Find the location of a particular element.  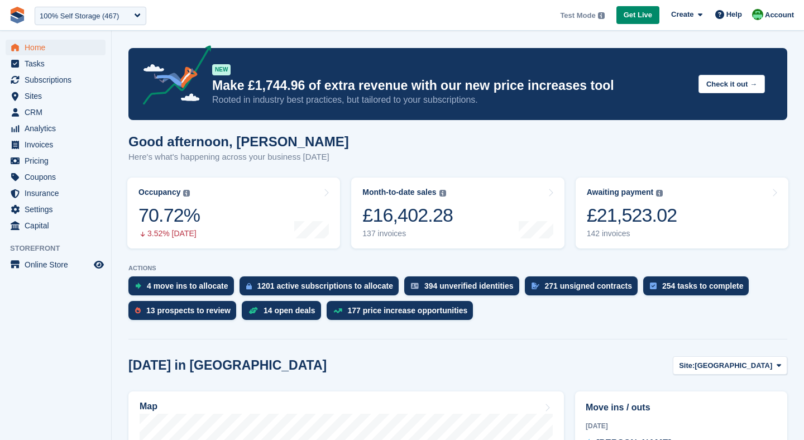

a: 271 unsigned contracts is located at coordinates (584, 288).